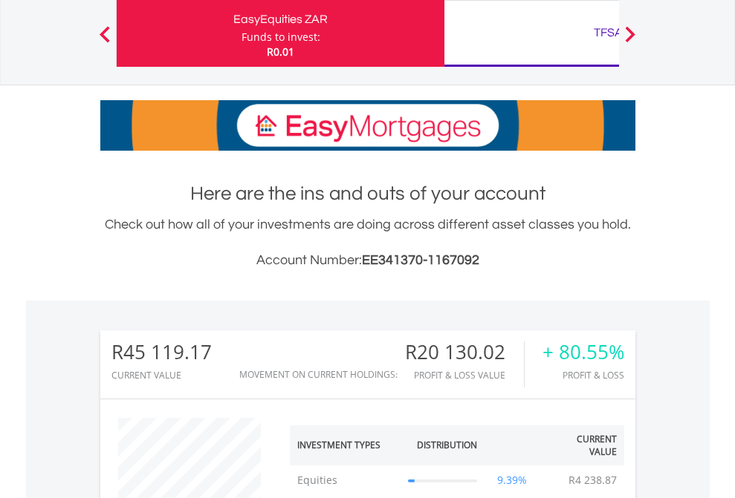  I want to click on div: R20 130.02, so click(464, 352).